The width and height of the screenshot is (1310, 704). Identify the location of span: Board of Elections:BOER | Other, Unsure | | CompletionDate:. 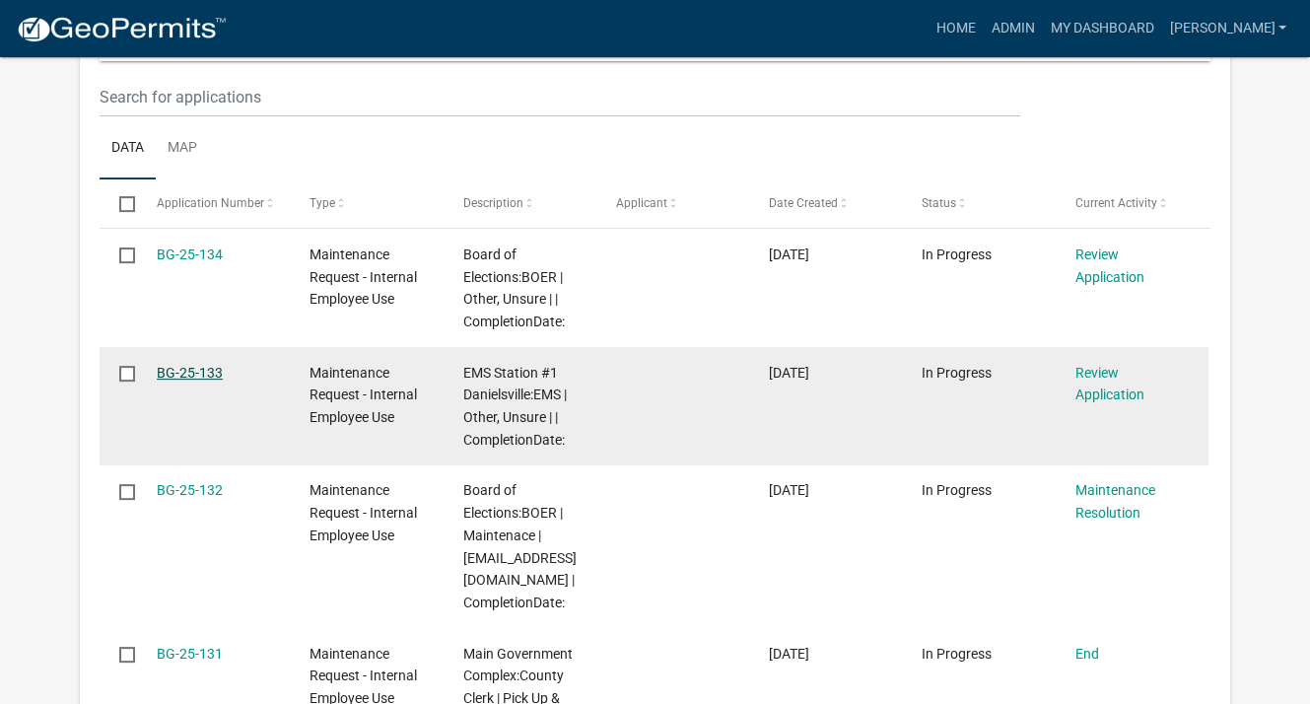
(512, 288).